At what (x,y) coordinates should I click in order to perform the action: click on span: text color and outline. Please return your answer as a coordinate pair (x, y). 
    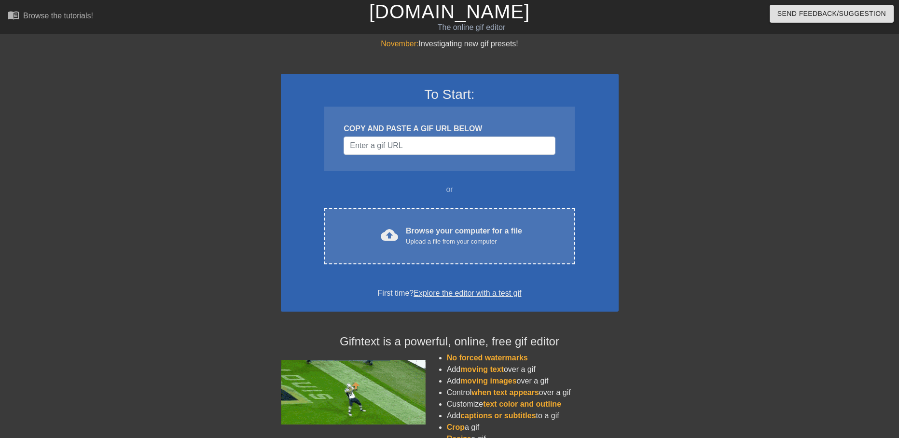
    Looking at the image, I should click on (522, 404).